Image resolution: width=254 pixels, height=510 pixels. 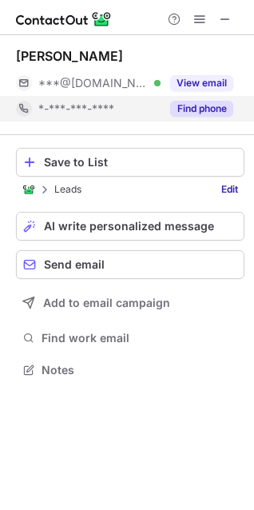 I want to click on div: Save to List, so click(x=141, y=162).